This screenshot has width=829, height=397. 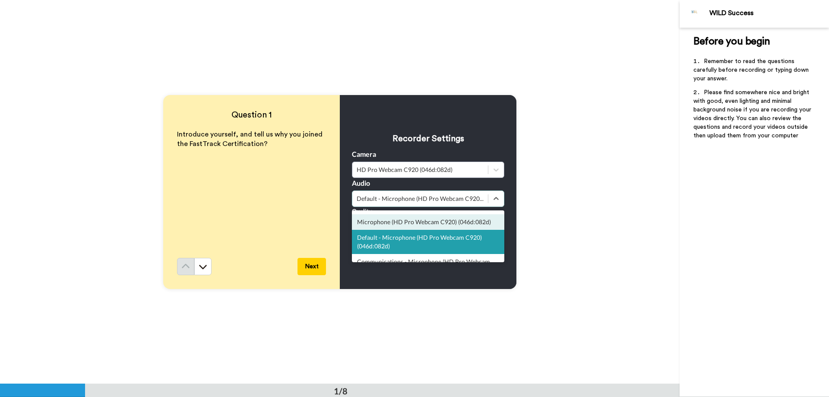 What do you see at coordinates (731, 41) in the screenshot?
I see `span: Before you begin` at bounding box center [731, 41].